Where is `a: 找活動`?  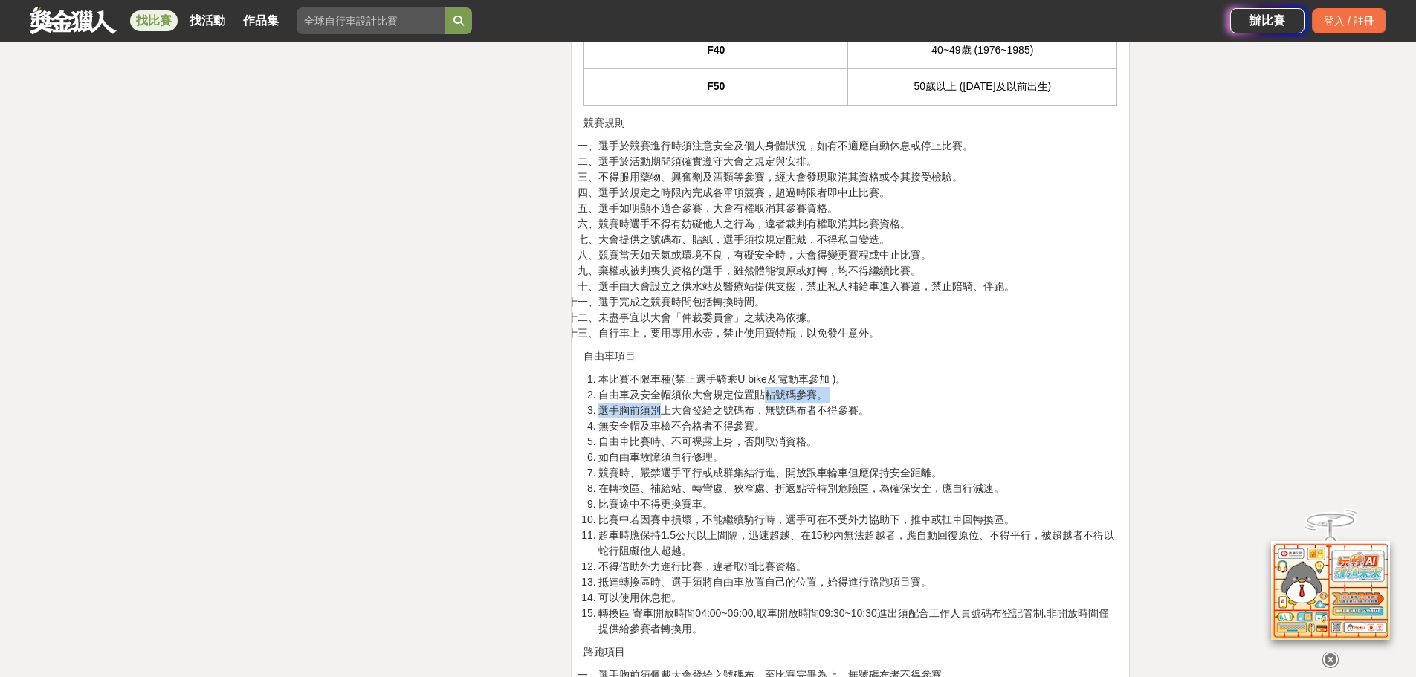
a: 找活動 is located at coordinates (207, 21).